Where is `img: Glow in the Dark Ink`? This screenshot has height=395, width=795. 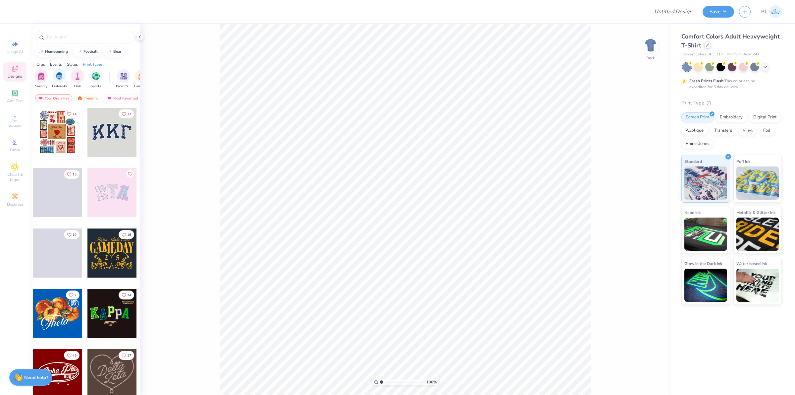
img: Glow in the Dark Ink is located at coordinates (706, 285).